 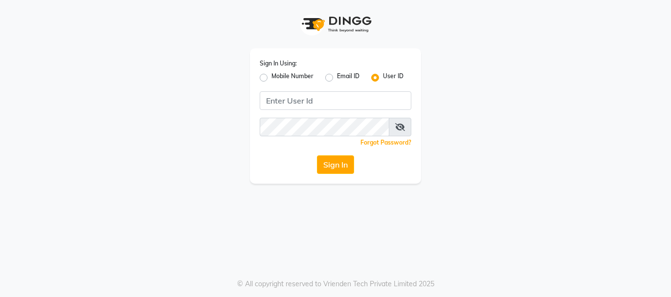 What do you see at coordinates (348, 78) in the screenshot?
I see `label: Email ID` at bounding box center [348, 78].